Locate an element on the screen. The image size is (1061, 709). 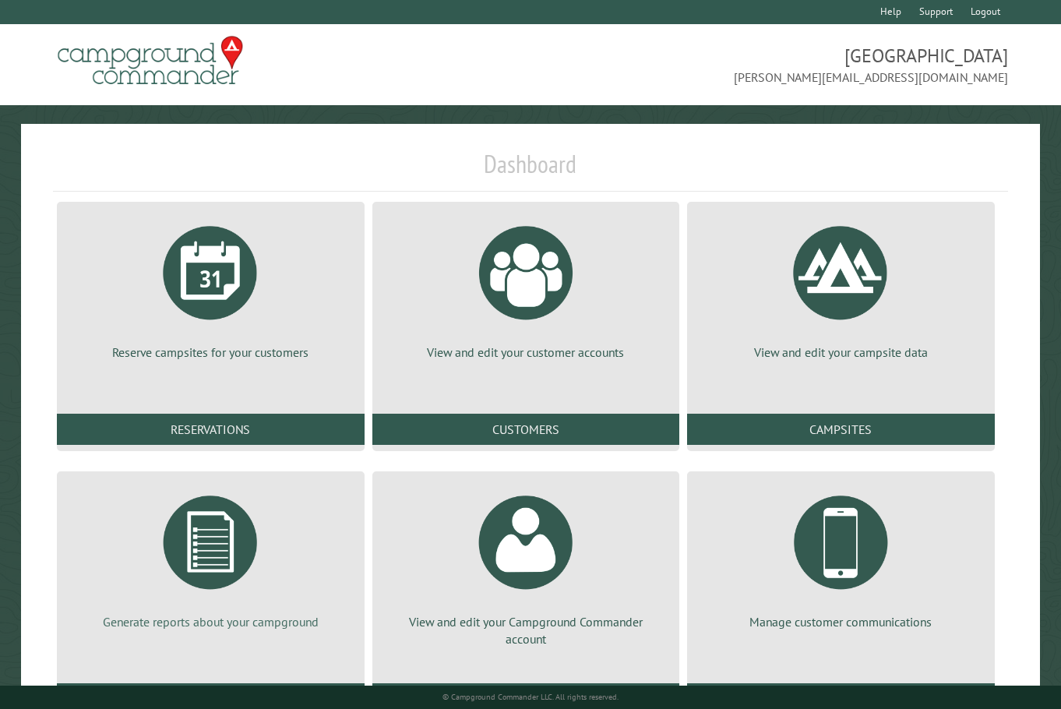
p: View and edit your customer accounts is located at coordinates (526, 352).